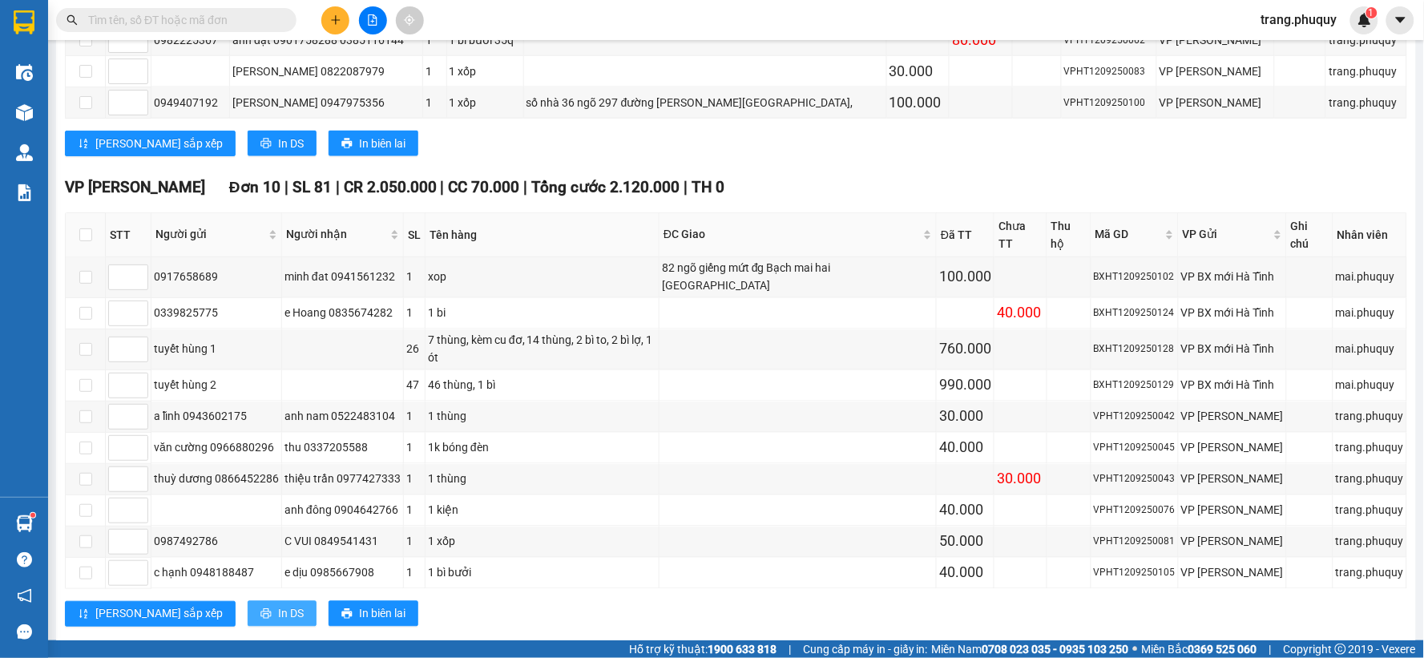  I want to click on b: Phú Quý, so click(225, 28).